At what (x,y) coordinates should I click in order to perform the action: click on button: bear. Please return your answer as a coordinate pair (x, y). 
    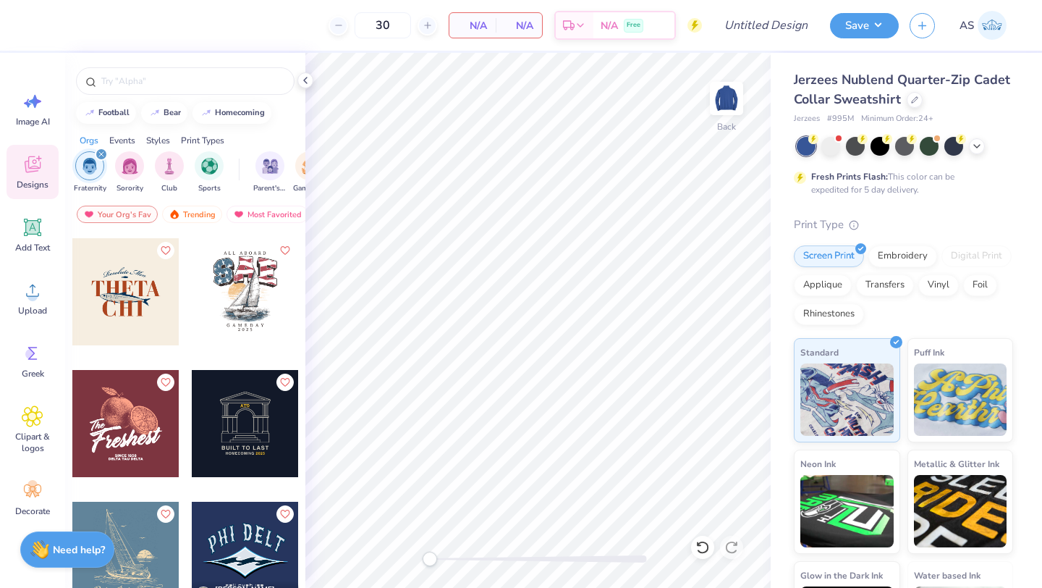
    Looking at the image, I should click on (164, 113).